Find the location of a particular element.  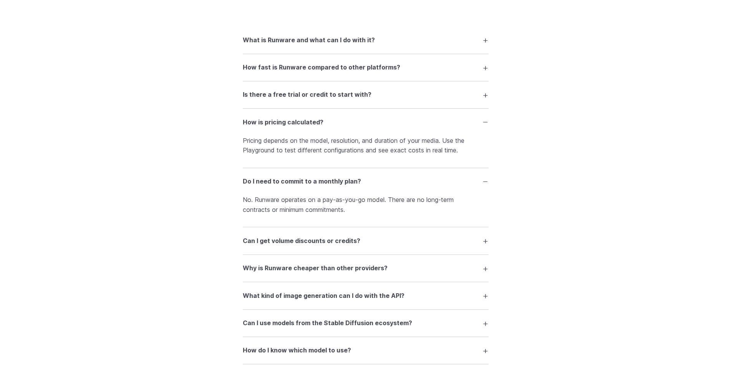

summary: How fast is Runware compared to other platforms? is located at coordinates (366, 68).